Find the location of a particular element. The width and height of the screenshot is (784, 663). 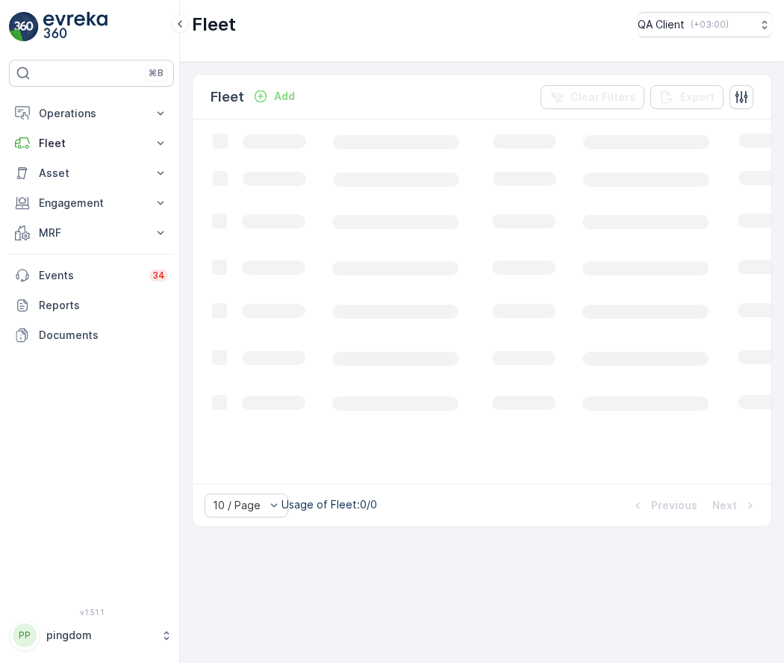

p: 34 is located at coordinates (158, 276).